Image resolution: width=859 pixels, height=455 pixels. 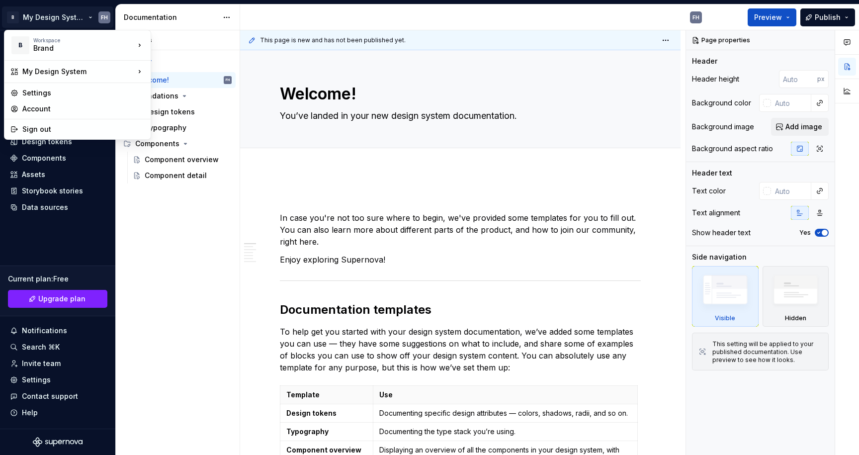 I want to click on div: Account, so click(x=84, y=109).